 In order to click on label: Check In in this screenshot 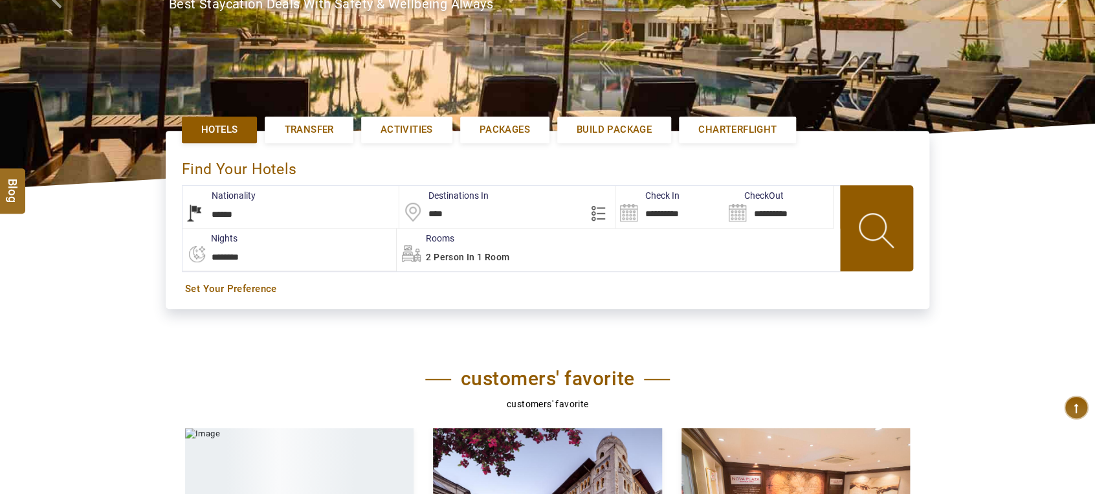, I will do `click(648, 195)`.